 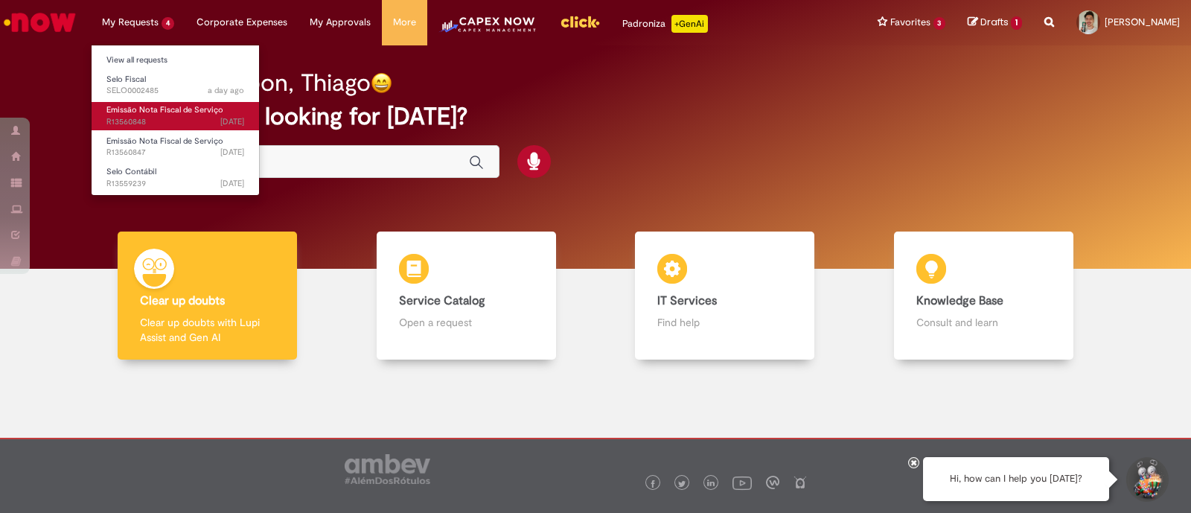 What do you see at coordinates (175, 147) in the screenshot?
I see `a: Open R13560847 : Emissão Nota Fiscal de Serviço` at bounding box center [175, 147].